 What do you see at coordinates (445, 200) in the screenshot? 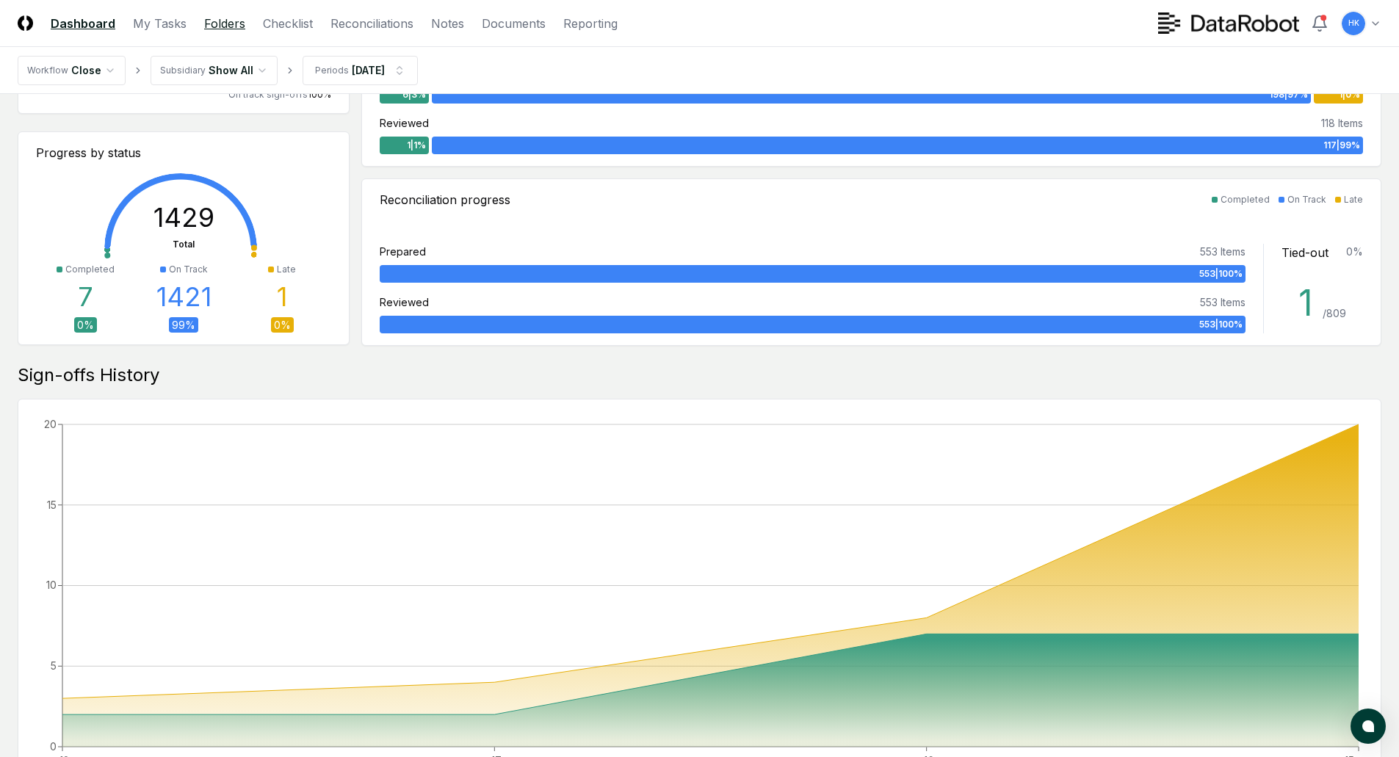
I see `div: Reconciliation progress` at bounding box center [445, 200].